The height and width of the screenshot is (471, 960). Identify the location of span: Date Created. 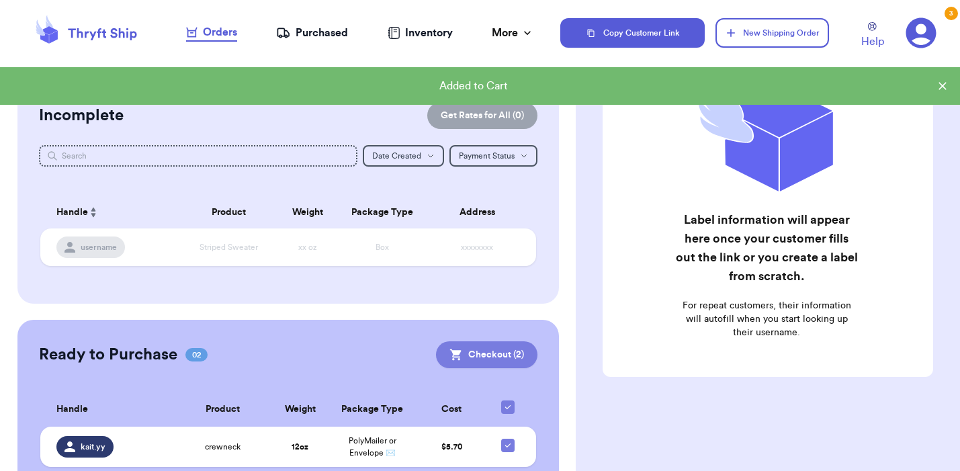
(396, 156).